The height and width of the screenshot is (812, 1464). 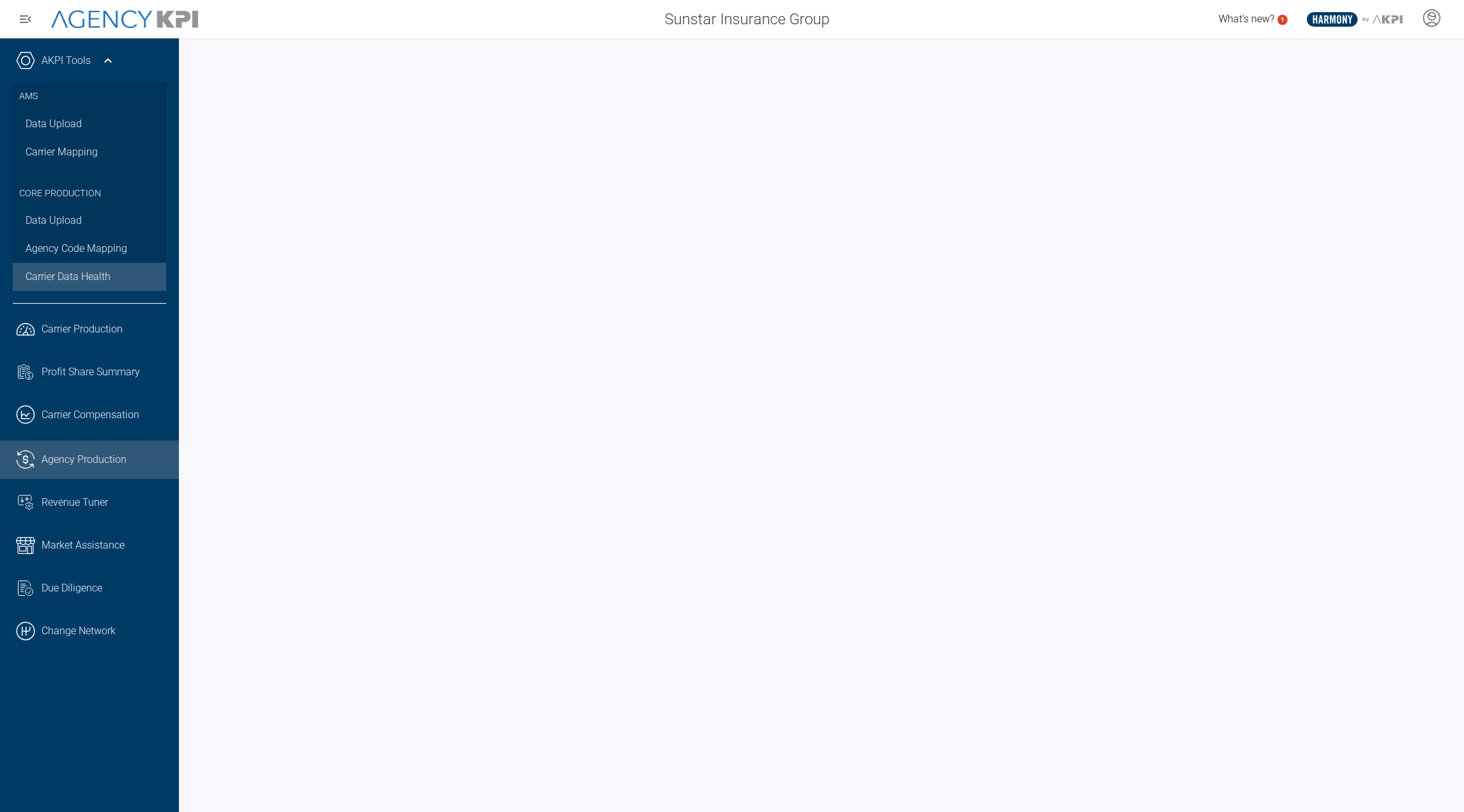 What do you see at coordinates (89, 277) in the screenshot?
I see `a: Carrier Data Health` at bounding box center [89, 277].